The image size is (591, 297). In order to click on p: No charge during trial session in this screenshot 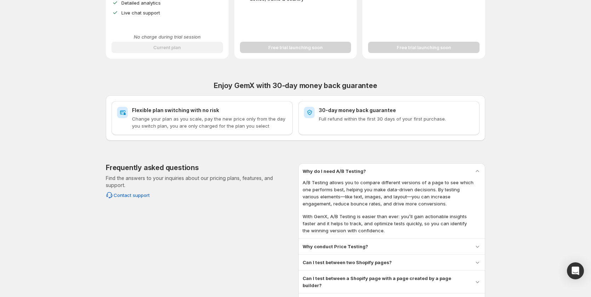, I will do `click(167, 37)`.